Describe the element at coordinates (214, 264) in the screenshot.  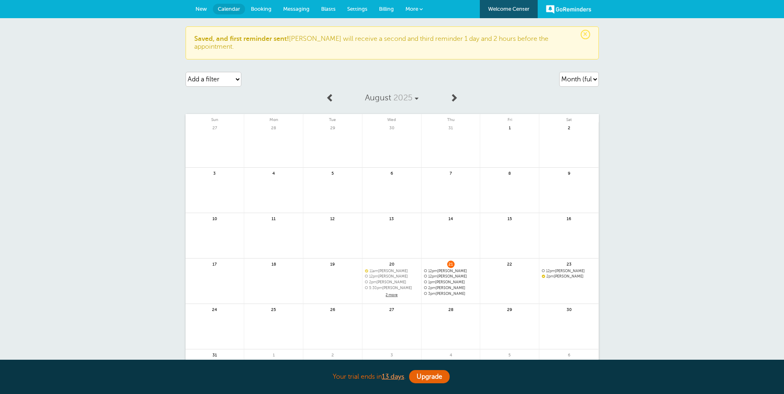
I see `span: 17` at that location.